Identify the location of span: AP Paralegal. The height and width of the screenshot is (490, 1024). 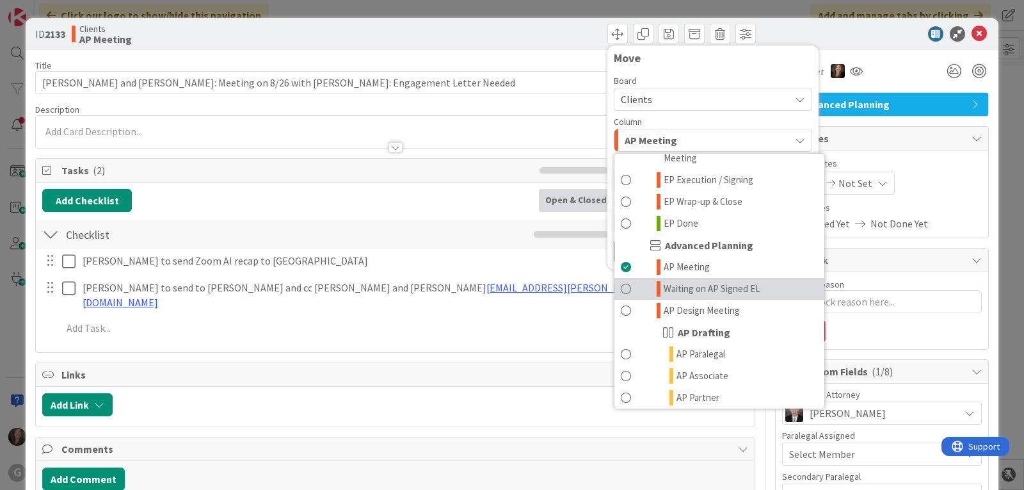
(701, 354).